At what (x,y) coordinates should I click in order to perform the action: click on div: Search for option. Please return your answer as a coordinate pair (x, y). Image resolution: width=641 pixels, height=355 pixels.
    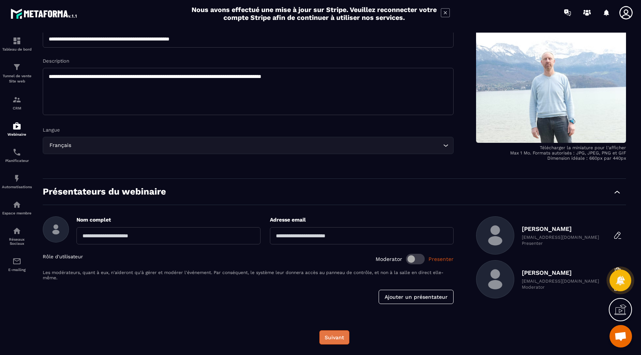
    Looking at the image, I should click on (248, 145).